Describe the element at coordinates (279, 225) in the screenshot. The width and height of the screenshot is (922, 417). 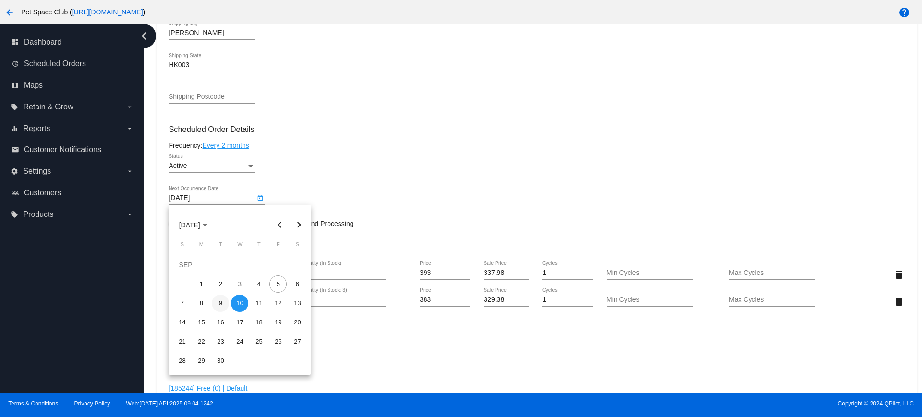
I see `button: Previous month` at that location.